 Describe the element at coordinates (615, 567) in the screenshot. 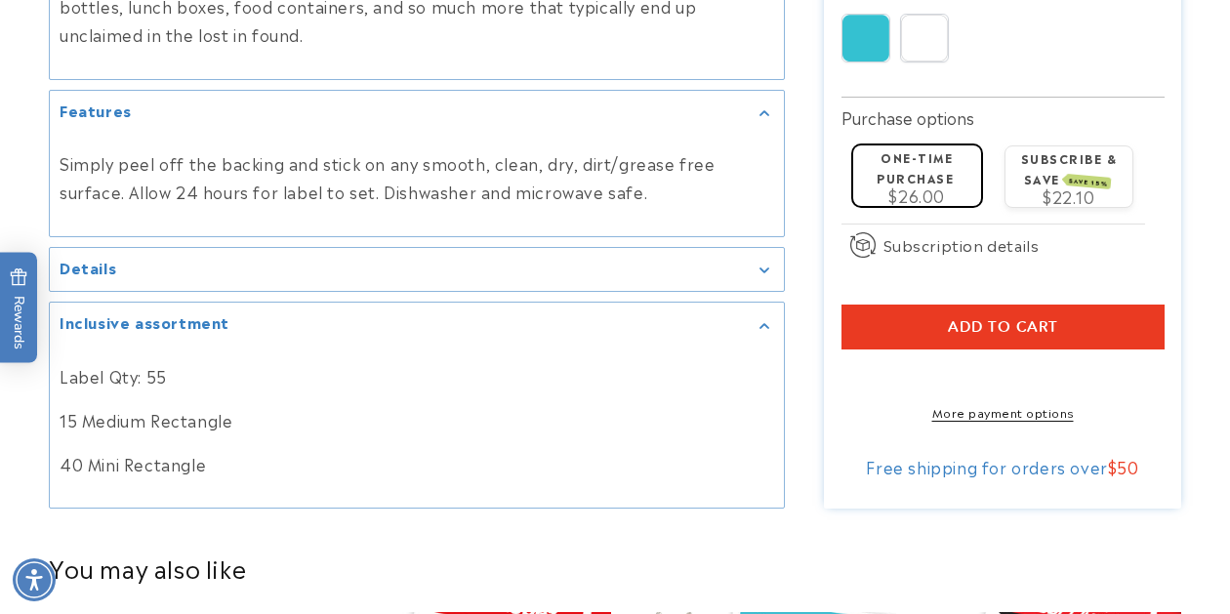

I see `h2: You may also like` at that location.